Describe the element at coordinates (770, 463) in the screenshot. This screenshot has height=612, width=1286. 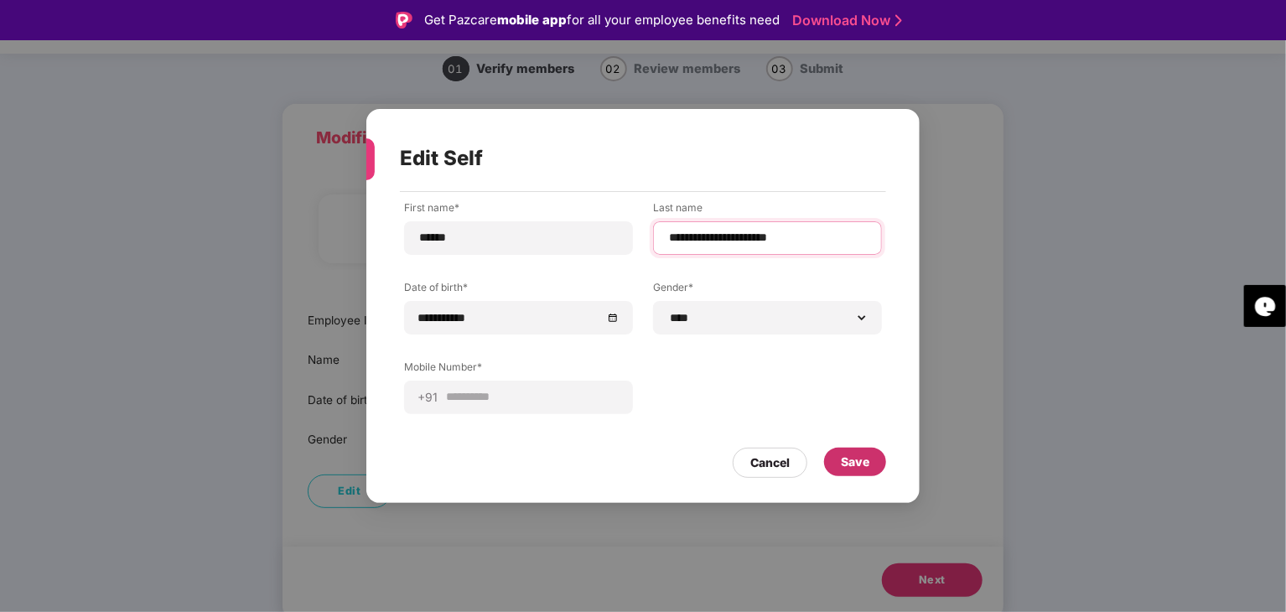
I see `div: Cancel` at that location.